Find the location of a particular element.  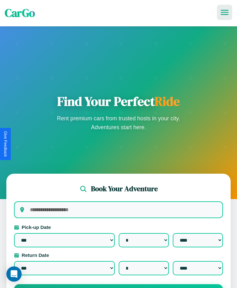

label: Pick-up Date is located at coordinates (118, 227).